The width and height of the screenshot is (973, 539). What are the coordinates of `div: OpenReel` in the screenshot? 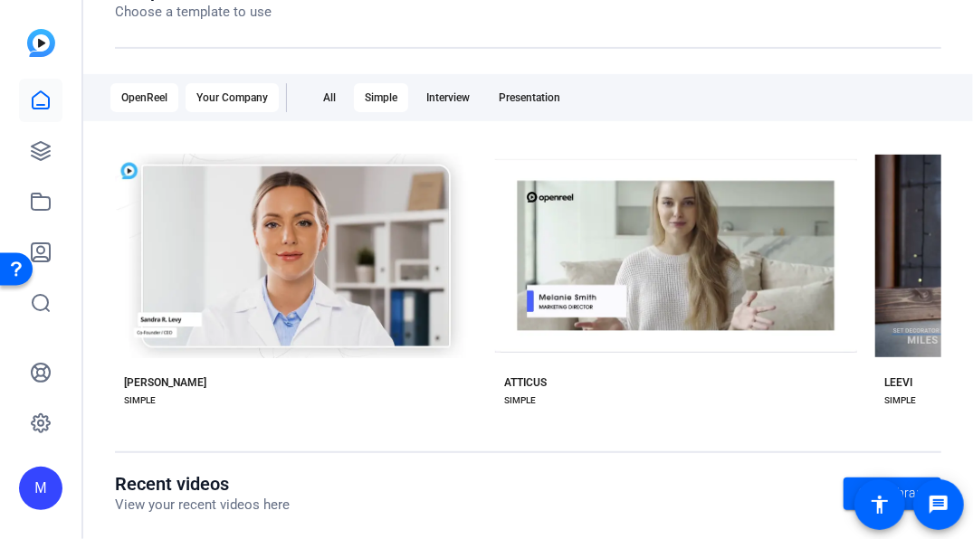 It's located at (144, 98).